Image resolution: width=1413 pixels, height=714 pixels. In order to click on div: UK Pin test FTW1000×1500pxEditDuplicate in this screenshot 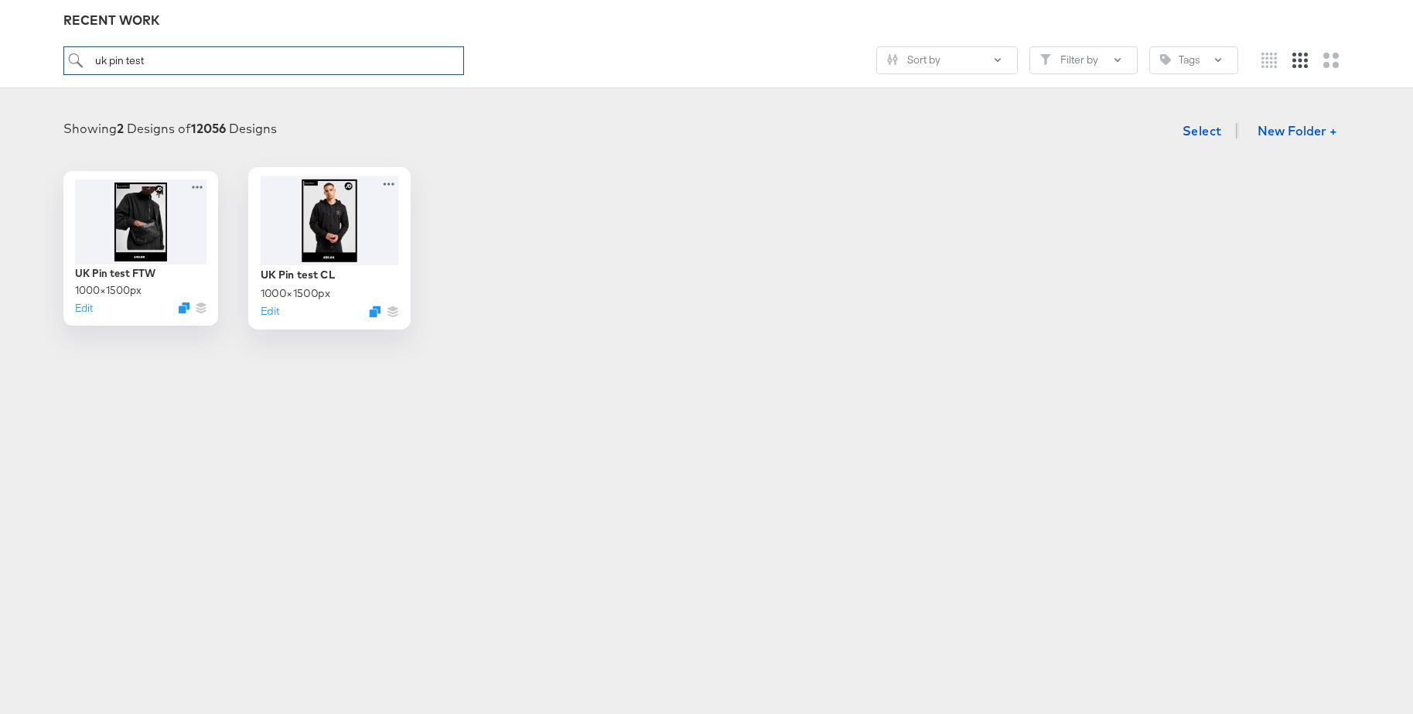, I will do `click(141, 248)`.